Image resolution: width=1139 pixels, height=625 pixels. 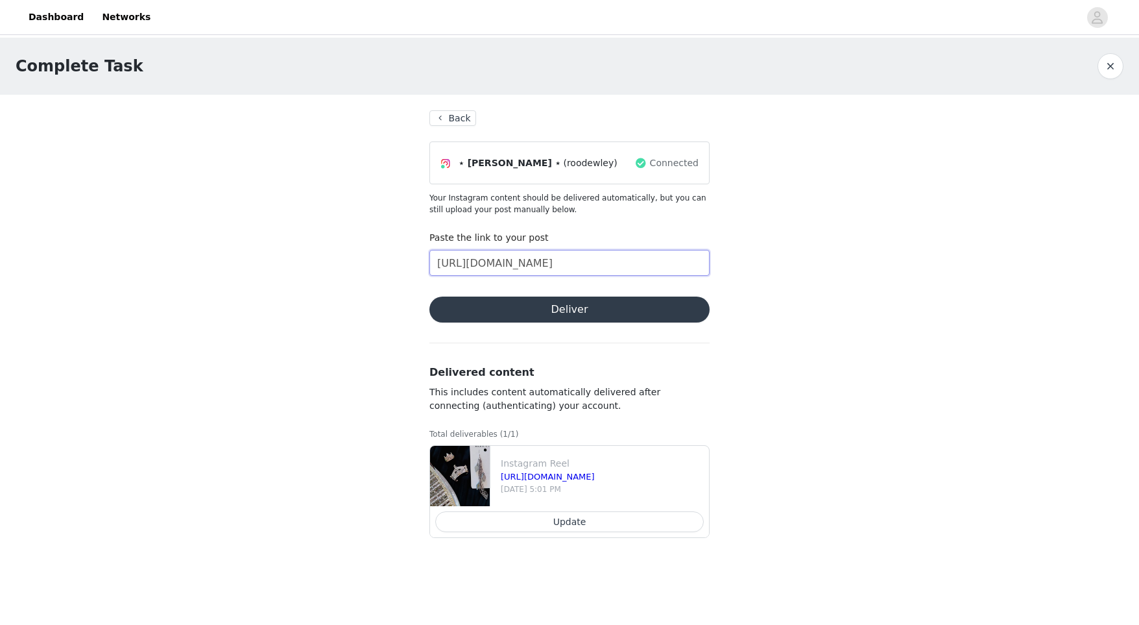 What do you see at coordinates (569, 263) in the screenshot?
I see `input: Paste the link to your content here` at bounding box center [569, 263].